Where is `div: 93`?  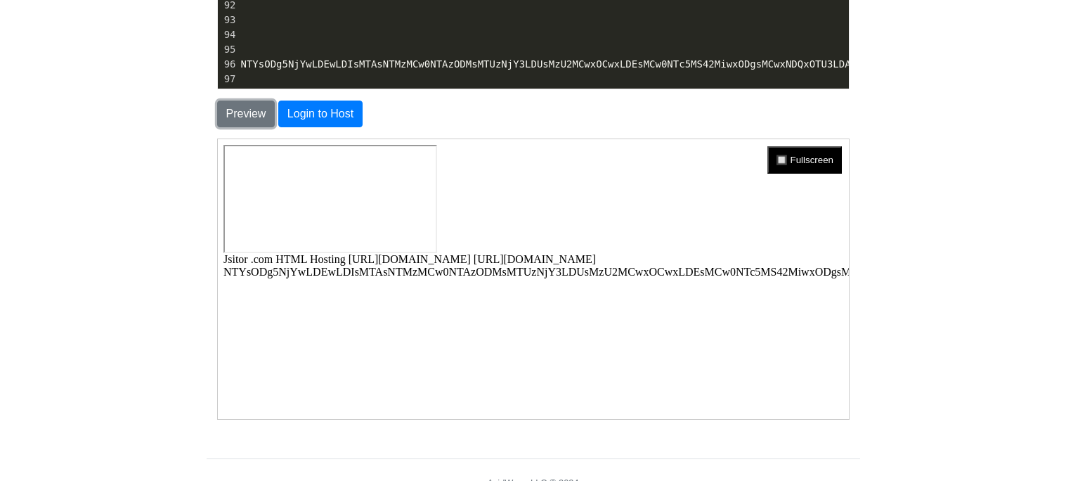 div: 93 is located at coordinates (228, 20).